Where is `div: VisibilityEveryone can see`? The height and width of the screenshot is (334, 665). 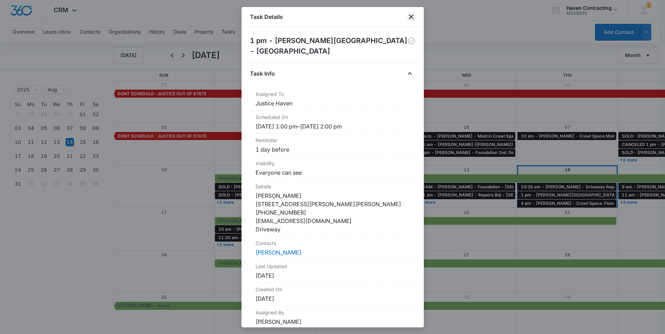 div: VisibilityEveryone can see is located at coordinates (333, 169).